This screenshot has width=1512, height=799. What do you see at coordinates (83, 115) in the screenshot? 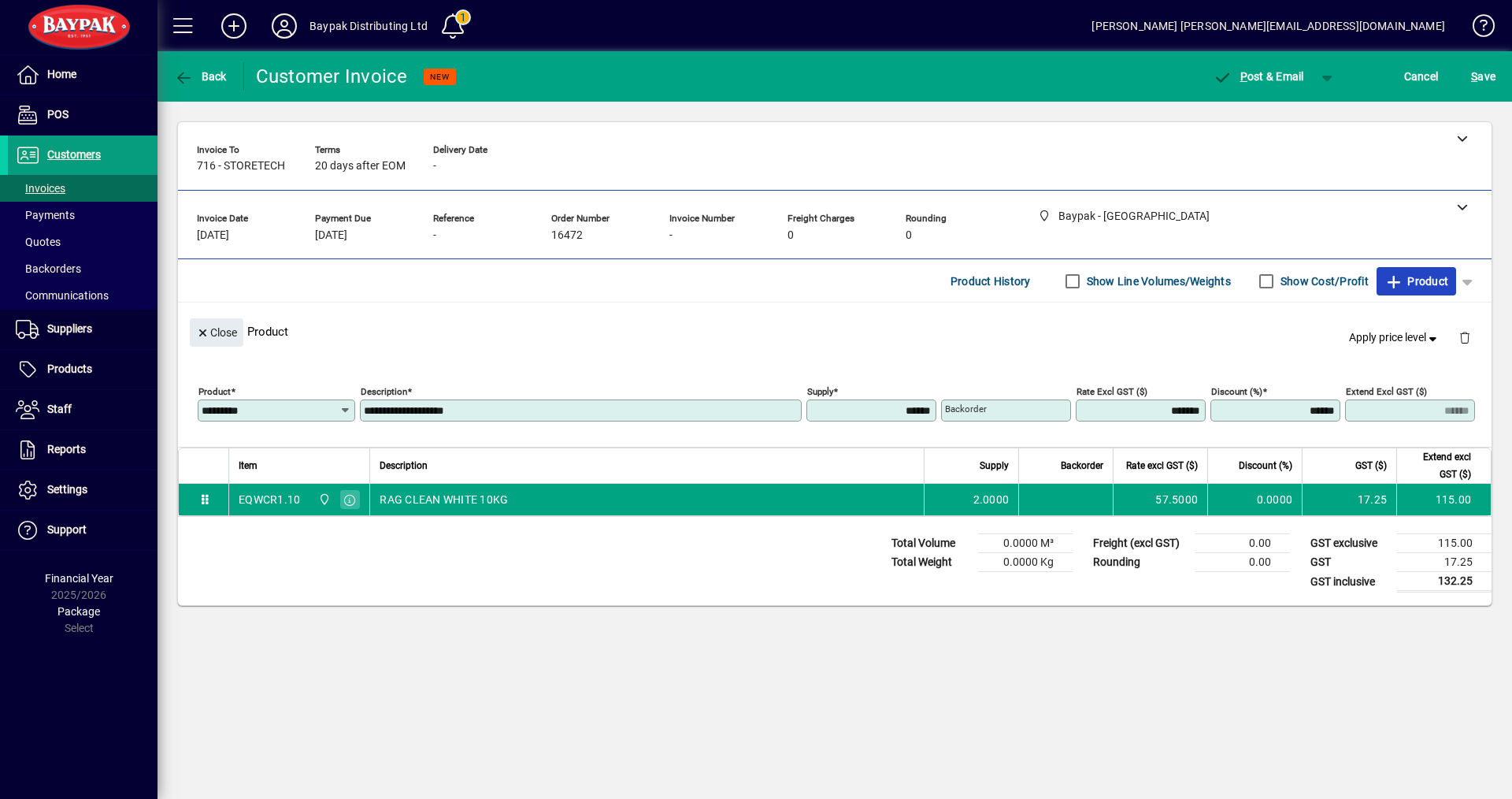
I see `a: POS` at bounding box center [83, 115].